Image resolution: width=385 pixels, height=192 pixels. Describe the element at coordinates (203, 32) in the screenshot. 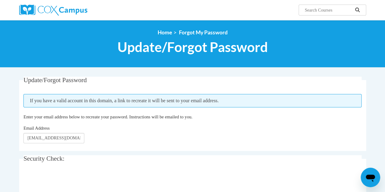

I see `span: Forgot My Password` at that location.